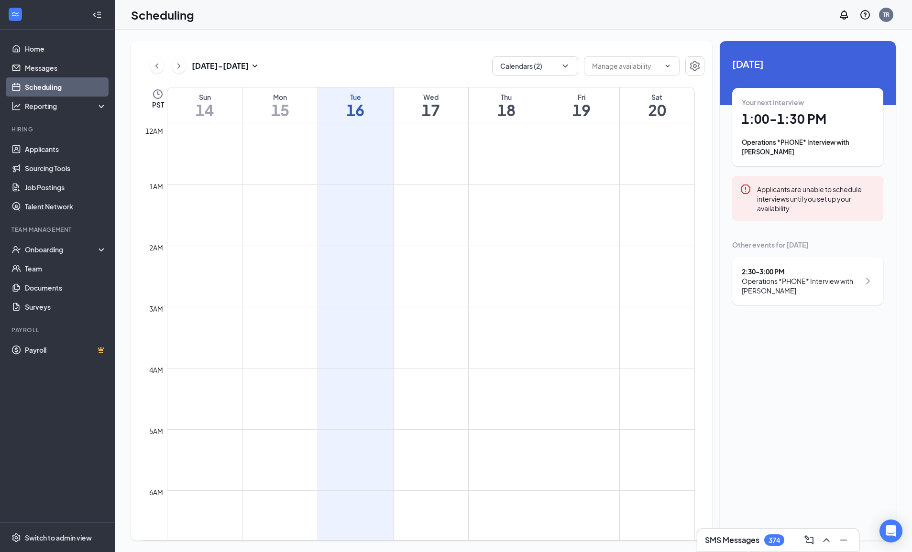  What do you see at coordinates (58, 330) in the screenshot?
I see `div: Payroll` at bounding box center [58, 330].